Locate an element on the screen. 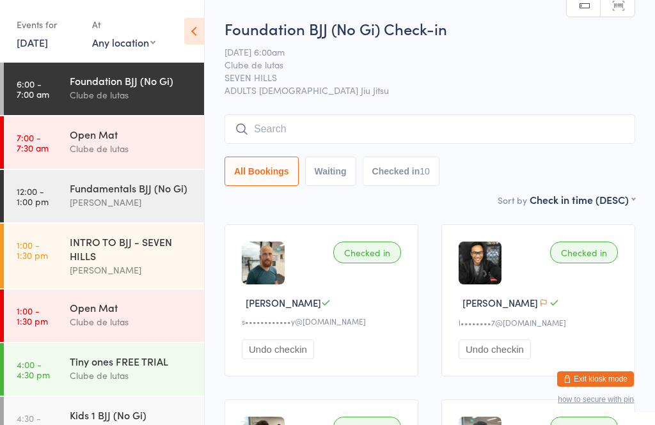 The height and width of the screenshot is (425, 655). button: Waiting is located at coordinates (331, 171).